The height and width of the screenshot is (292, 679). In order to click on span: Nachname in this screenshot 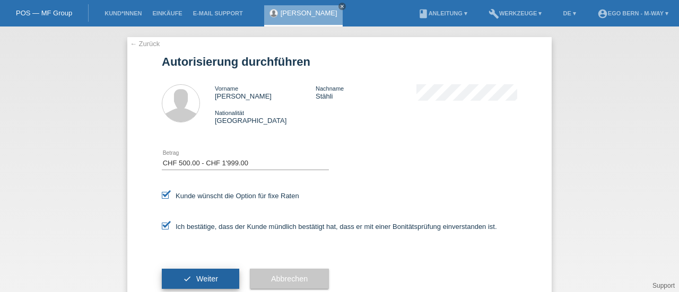, I will do `click(330, 89)`.